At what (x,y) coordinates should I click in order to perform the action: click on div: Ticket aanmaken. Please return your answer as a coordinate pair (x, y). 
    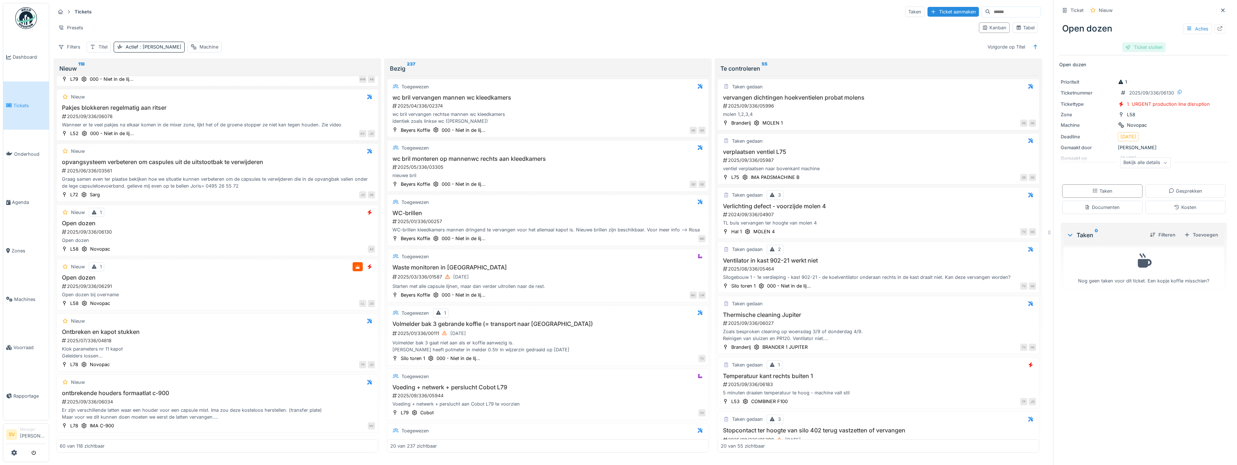
    Looking at the image, I should click on (953, 12).